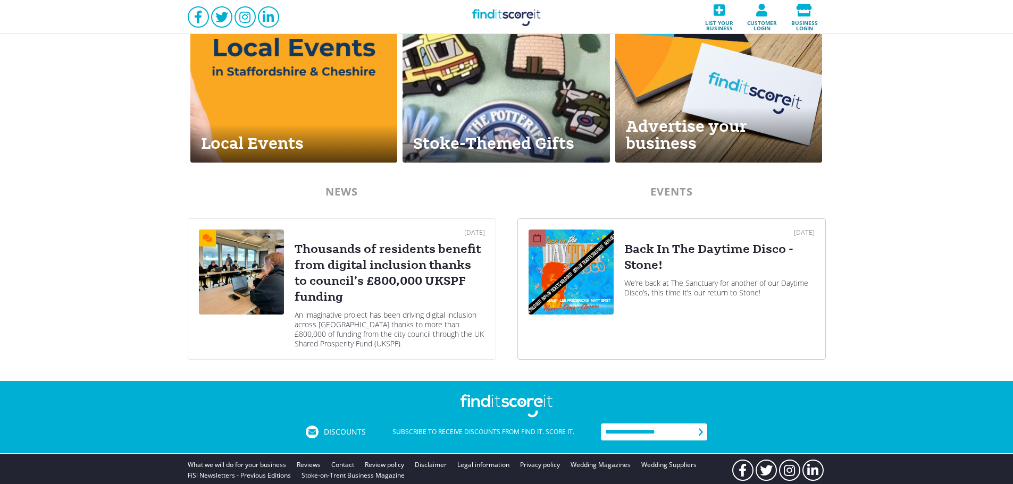 The width and height of the screenshot is (1013, 484). I want to click on div: Advertise your business, so click(719, 135).